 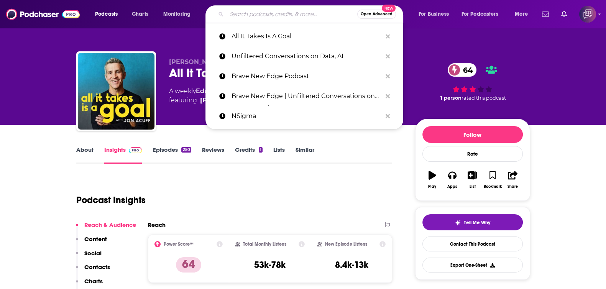 What do you see at coordinates (376, 14) in the screenshot?
I see `span: Open Advanced` at bounding box center [376, 14].